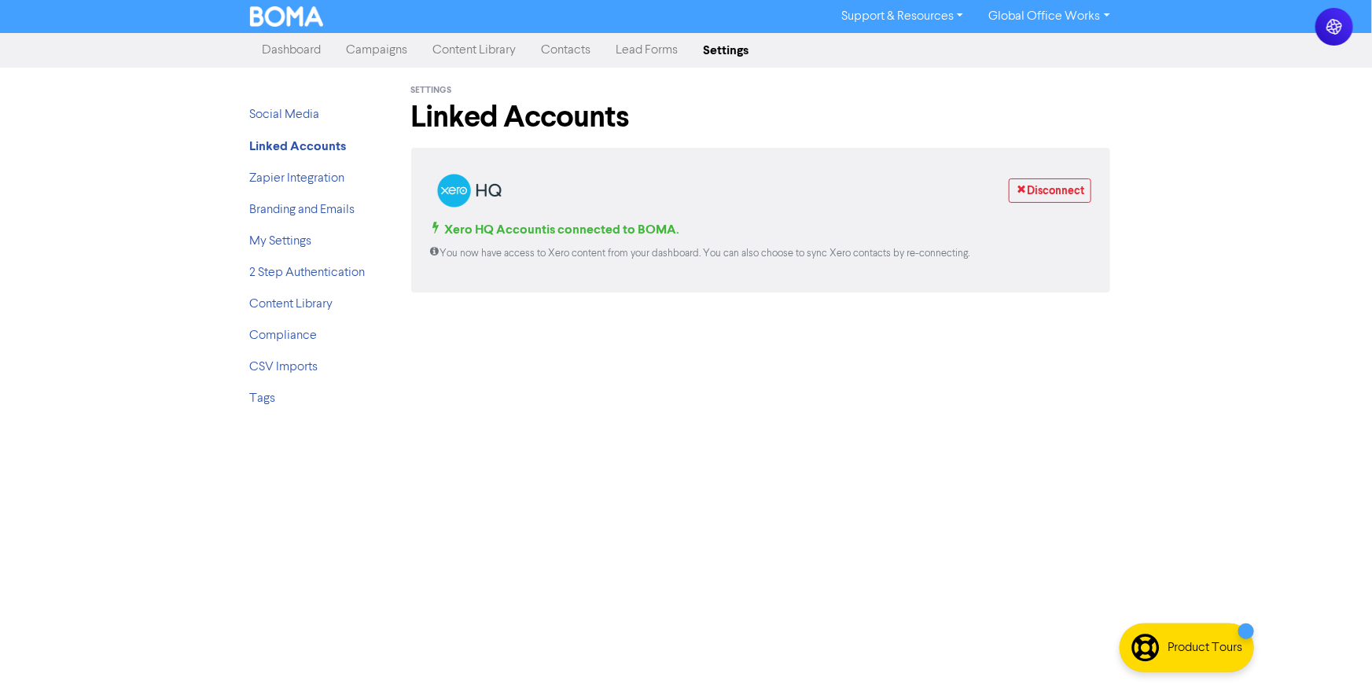  I want to click on a: Zapier Integration, so click(297, 178).